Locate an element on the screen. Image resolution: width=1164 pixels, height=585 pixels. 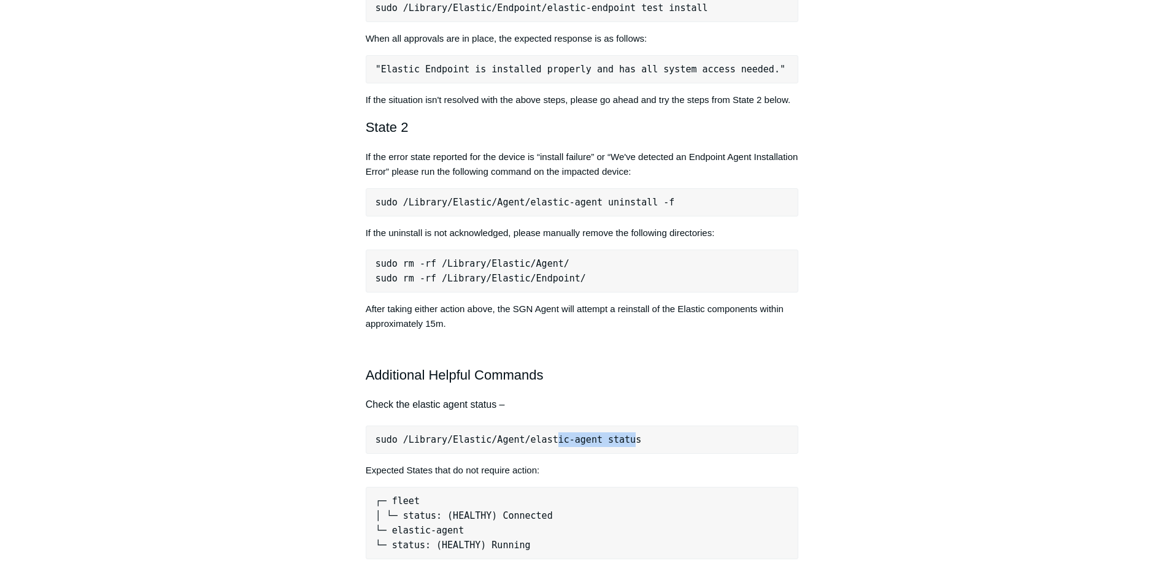
pre: sudo rm -rf /Library/Elastic/Agent/ sudo rm -rf /Library/Elastic/Endpoint/ is located at coordinates (582, 271).